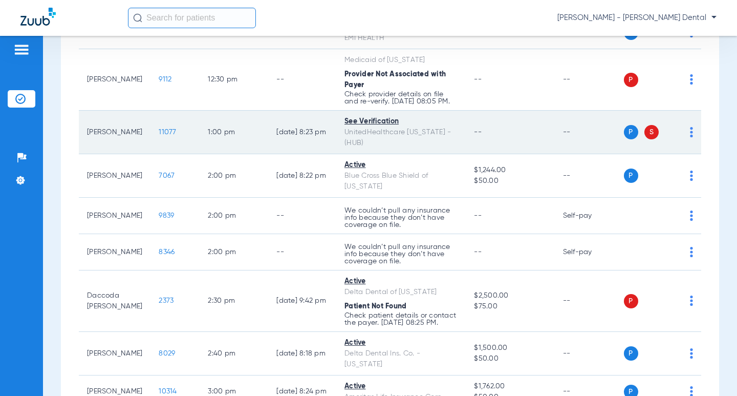 Image resolution: width=737 pixels, height=396 pixels. Describe the element at coordinates (401, 121) in the screenshot. I see `div: See Verification` at that location.